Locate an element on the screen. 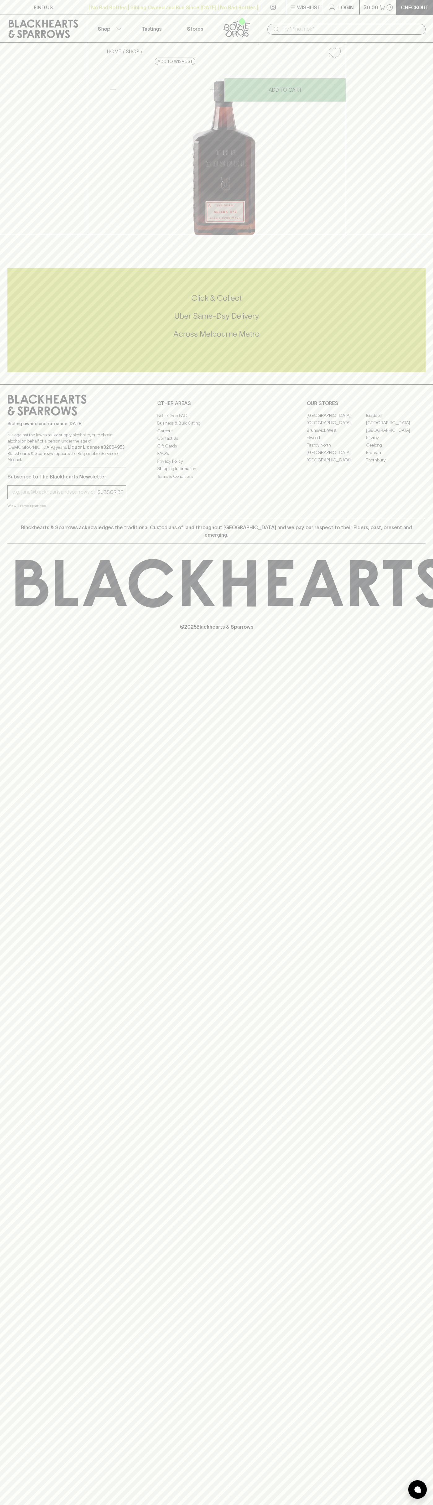 This screenshot has width=433, height=1505. a: Gift Cards is located at coordinates (217, 446).